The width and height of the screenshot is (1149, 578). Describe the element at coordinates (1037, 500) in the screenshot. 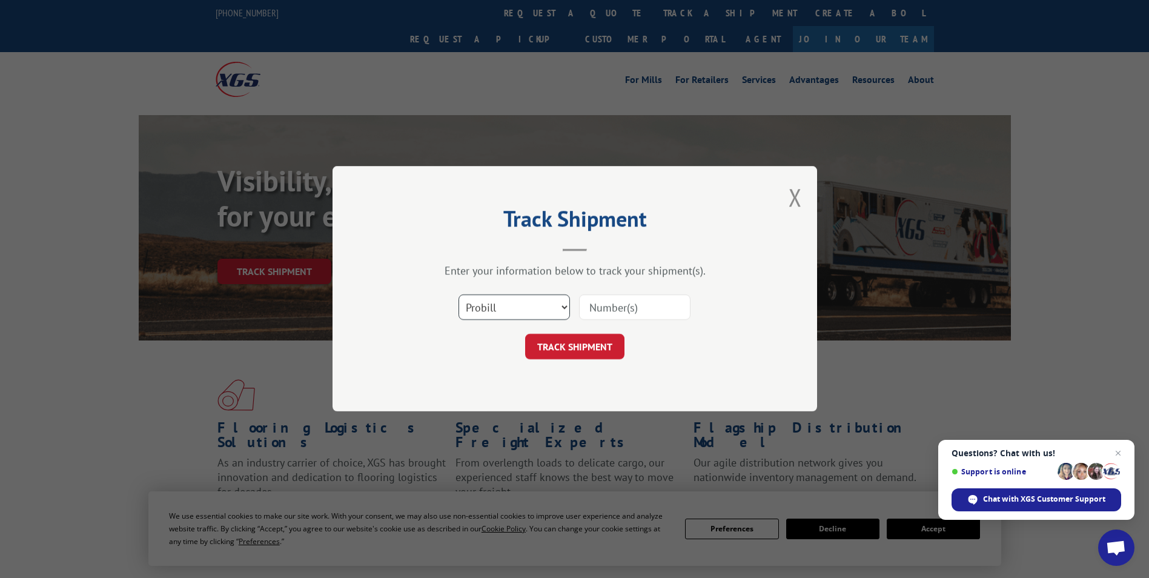

I see `div: Chat with XGS Customer Support` at that location.